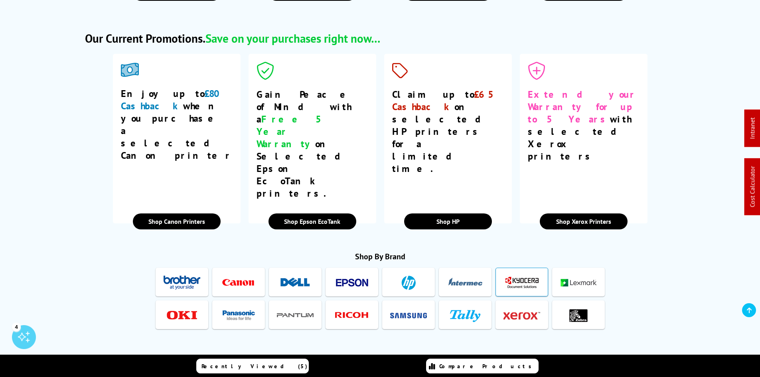  What do you see at coordinates (483, 366) in the screenshot?
I see `a: Compare Products` at bounding box center [483, 366].